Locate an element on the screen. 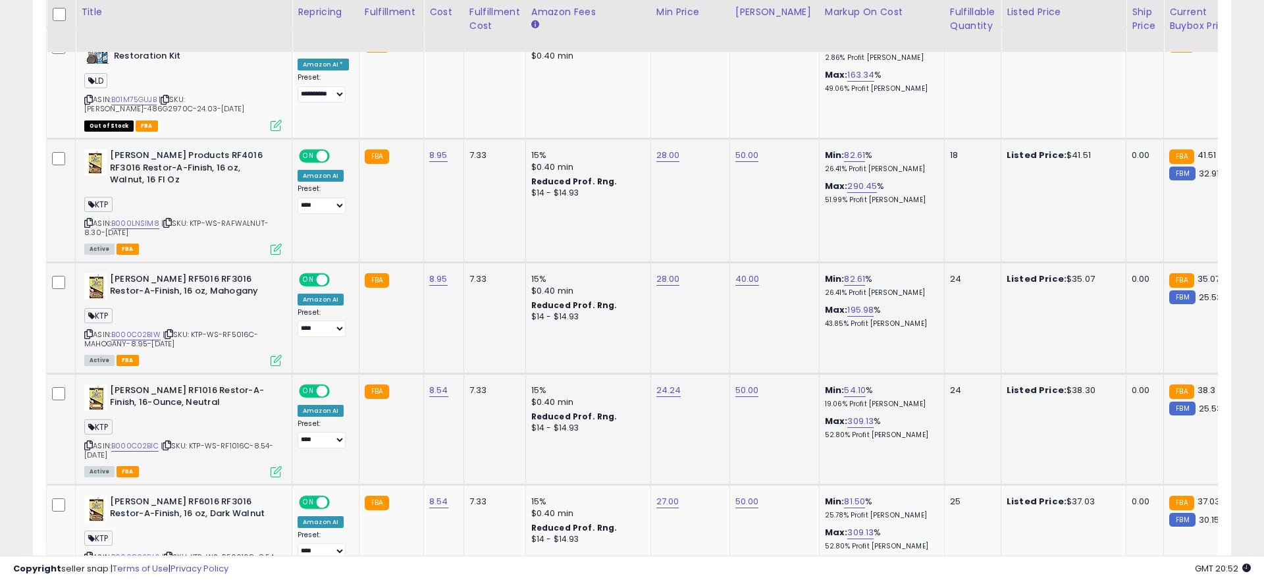 This screenshot has width=1264, height=582. a: 163.34 is located at coordinates (861, 75).